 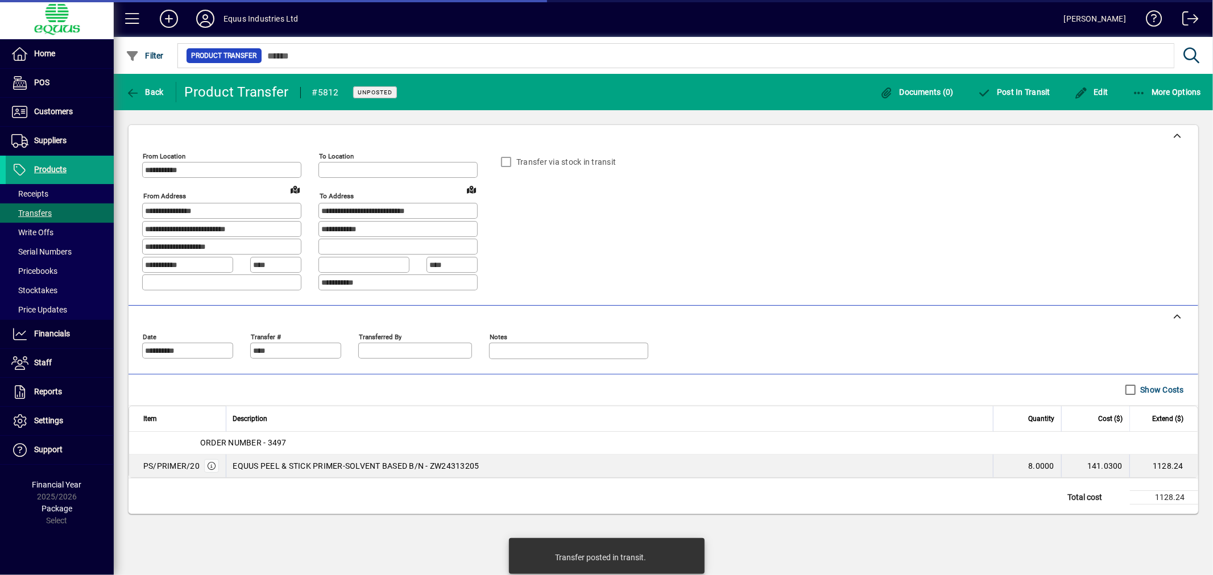 I want to click on span: Staff, so click(x=43, y=363).